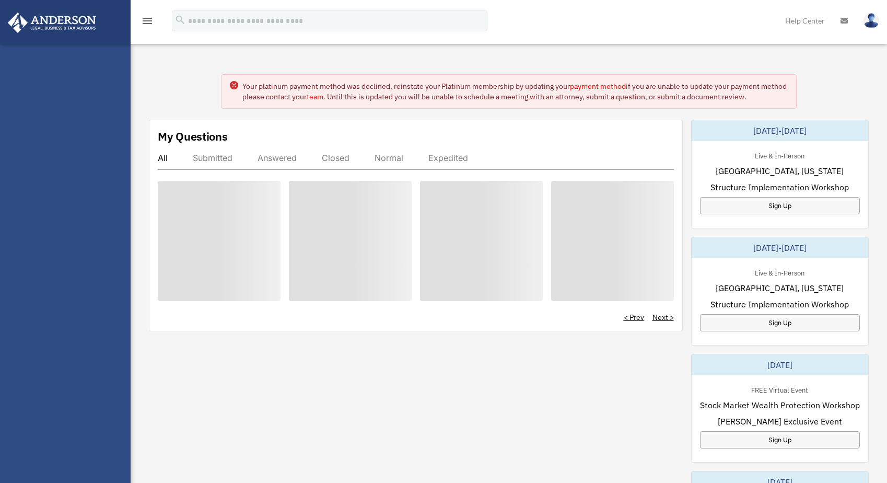 The image size is (887, 483). What do you see at coordinates (52, 22) in the screenshot?
I see `img: Anderson Advisors Platinum Portal` at bounding box center [52, 22].